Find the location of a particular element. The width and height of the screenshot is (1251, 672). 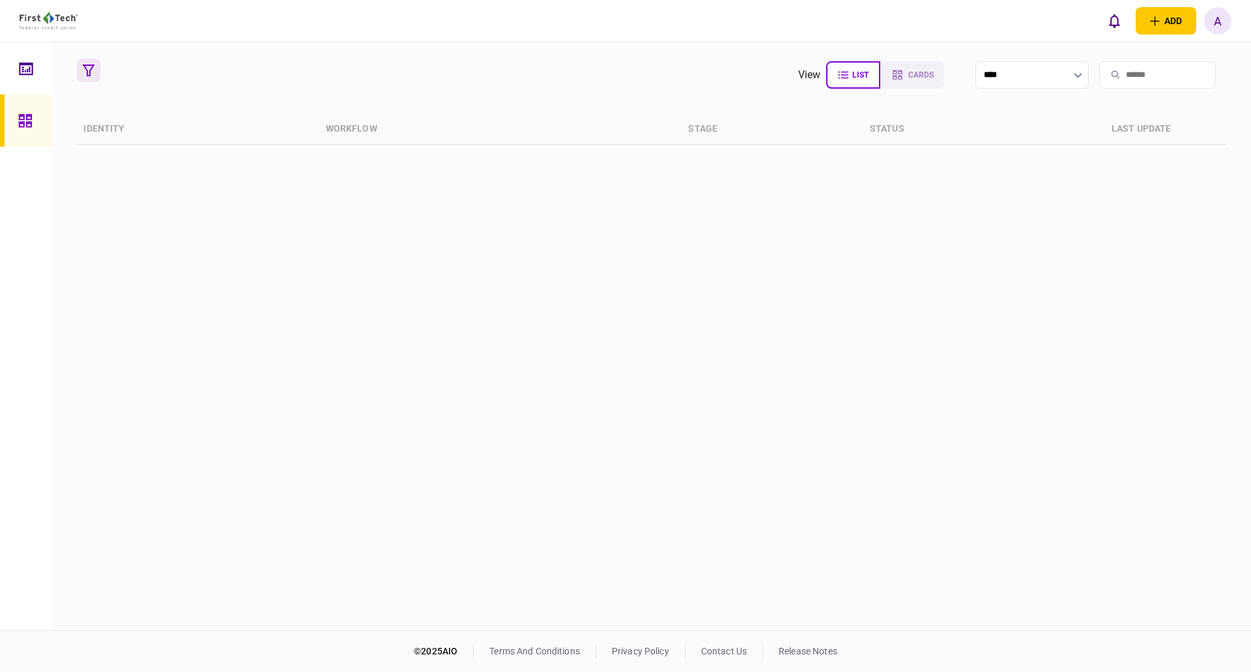

th: status is located at coordinates (984, 129).